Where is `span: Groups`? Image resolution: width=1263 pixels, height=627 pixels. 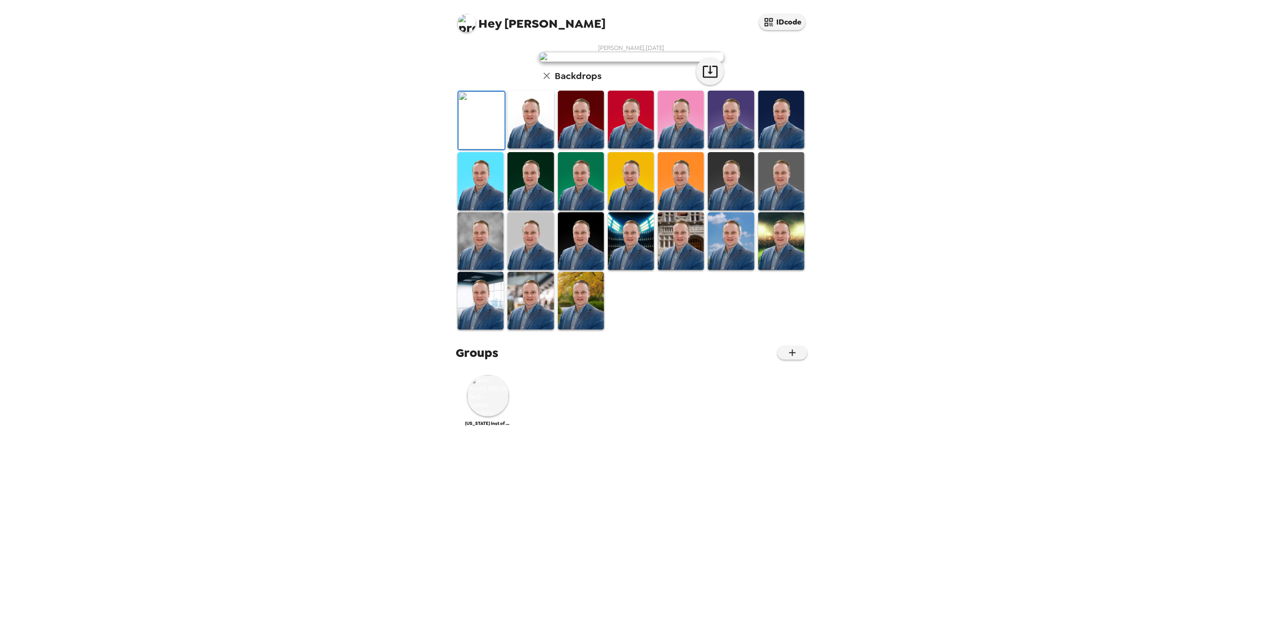
span: Groups is located at coordinates (477, 353).